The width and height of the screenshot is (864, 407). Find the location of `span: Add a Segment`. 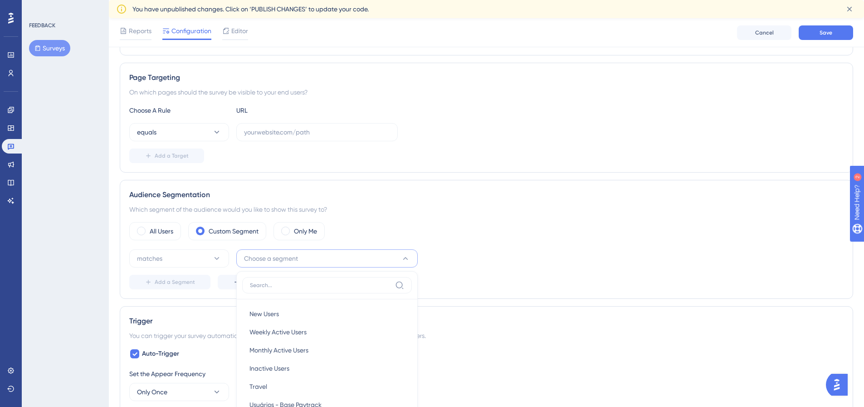

span: Add a Segment is located at coordinates (175, 282).